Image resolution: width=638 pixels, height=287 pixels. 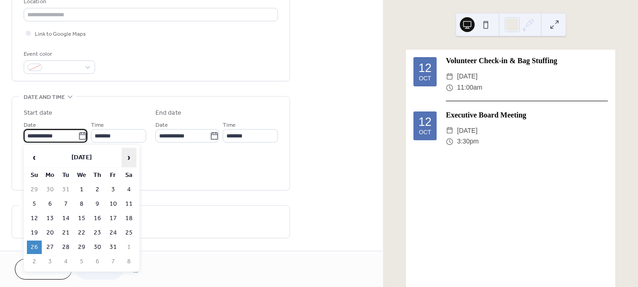 I want to click on div: Start date, so click(x=38, y=113).